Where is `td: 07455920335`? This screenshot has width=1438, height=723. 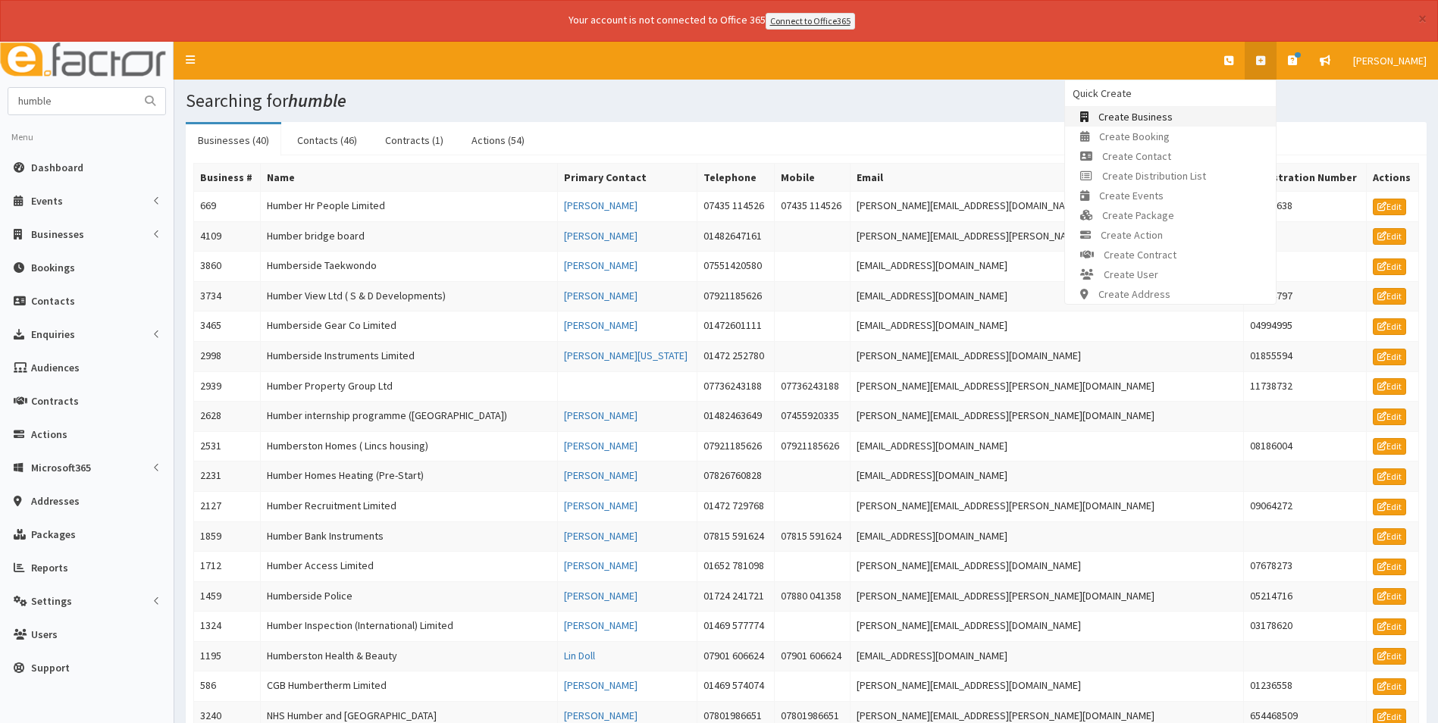
td: 07455920335 is located at coordinates (812, 417).